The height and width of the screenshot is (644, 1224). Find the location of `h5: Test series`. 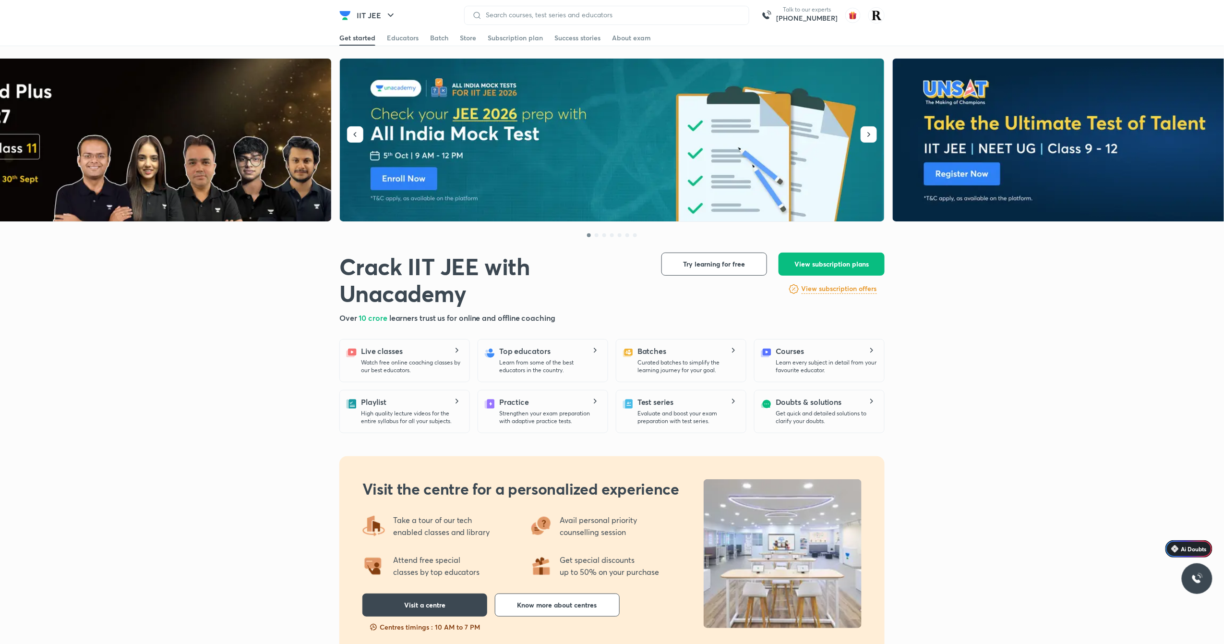

h5: Test series is located at coordinates (655, 402).